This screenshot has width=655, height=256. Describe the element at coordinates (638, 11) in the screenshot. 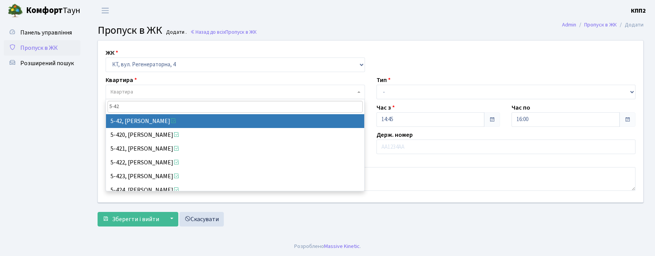

I see `b: КПП2` at that location.